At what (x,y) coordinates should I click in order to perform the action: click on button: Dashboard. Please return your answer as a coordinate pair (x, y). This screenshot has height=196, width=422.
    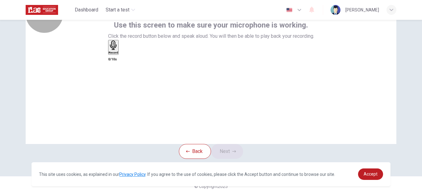
    Looking at the image, I should click on (87, 10).